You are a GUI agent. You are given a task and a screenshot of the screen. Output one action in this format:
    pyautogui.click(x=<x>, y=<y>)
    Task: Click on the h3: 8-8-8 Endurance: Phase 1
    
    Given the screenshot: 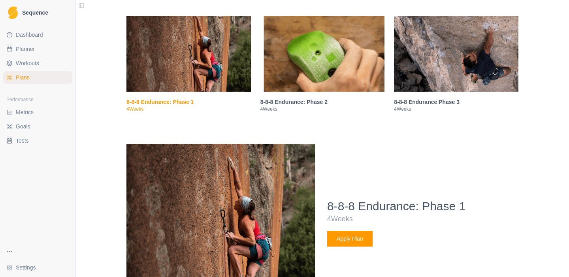 What is the action you would take?
    pyautogui.click(x=188, y=102)
    